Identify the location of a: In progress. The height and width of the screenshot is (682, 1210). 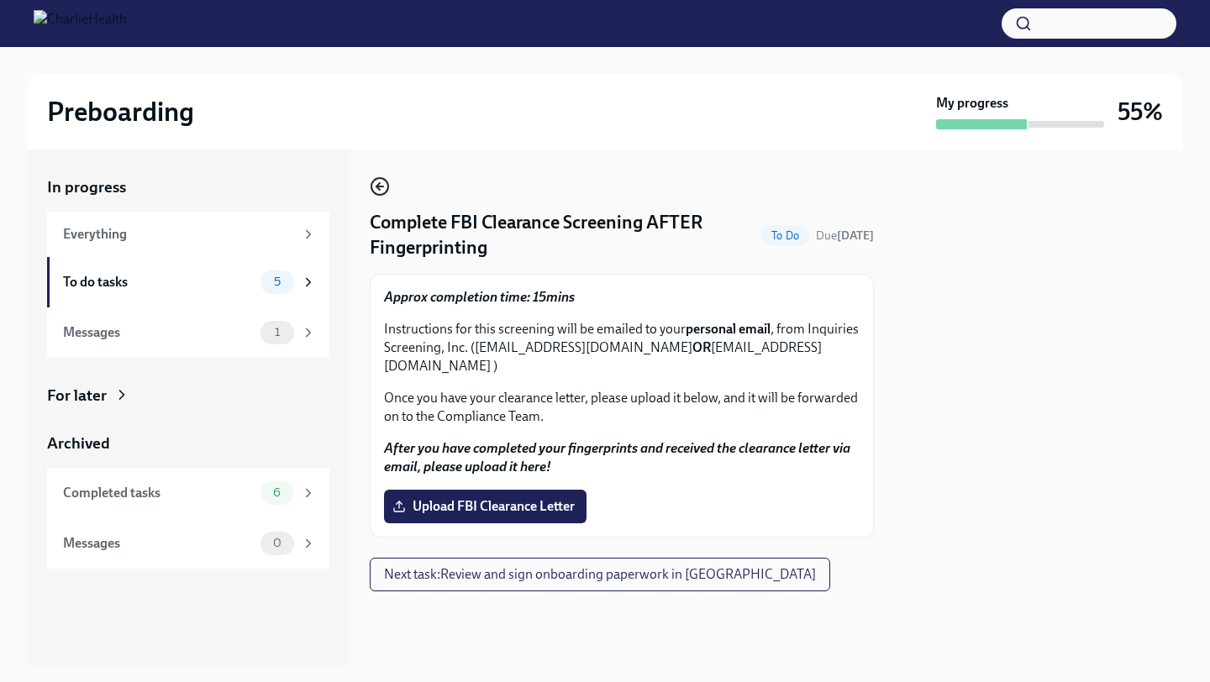
(188, 187).